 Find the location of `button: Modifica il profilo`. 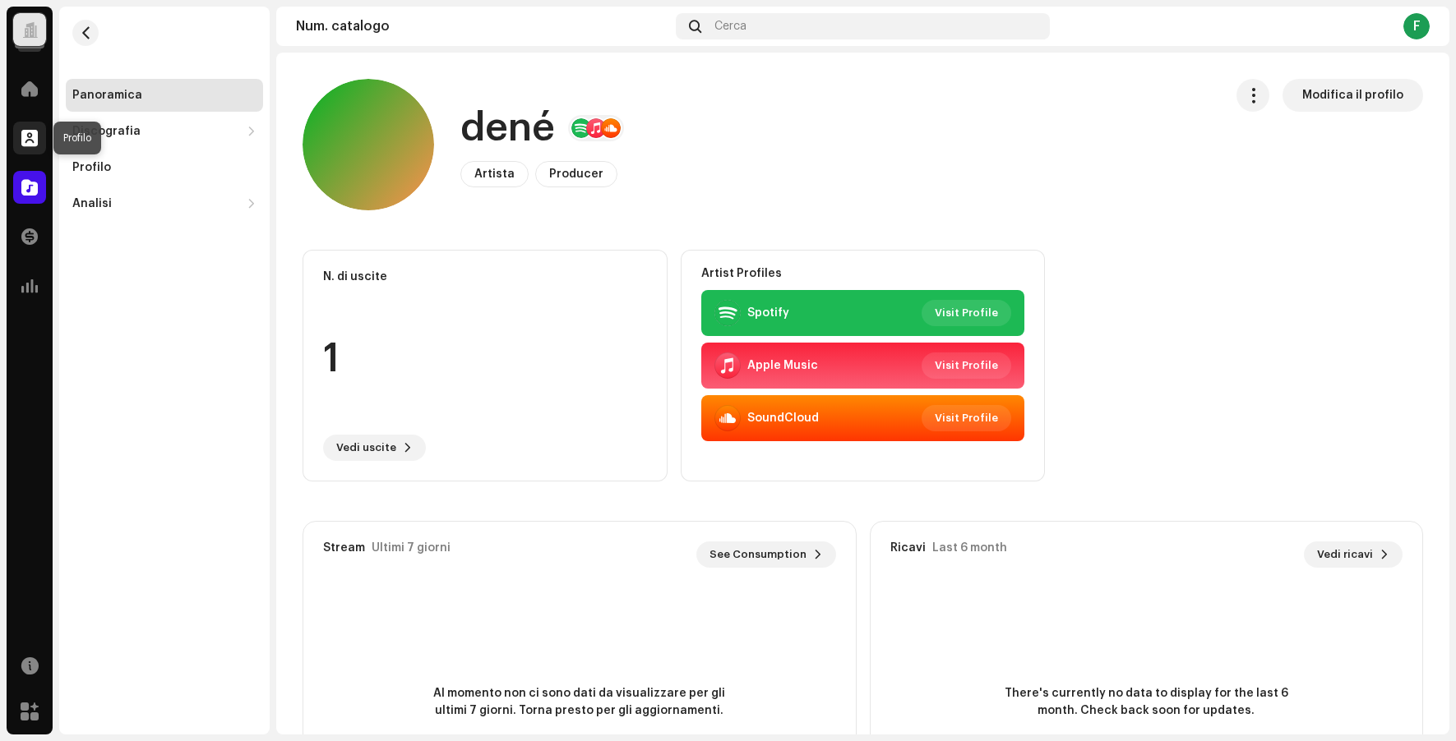

button: Modifica il profilo is located at coordinates (1352, 95).